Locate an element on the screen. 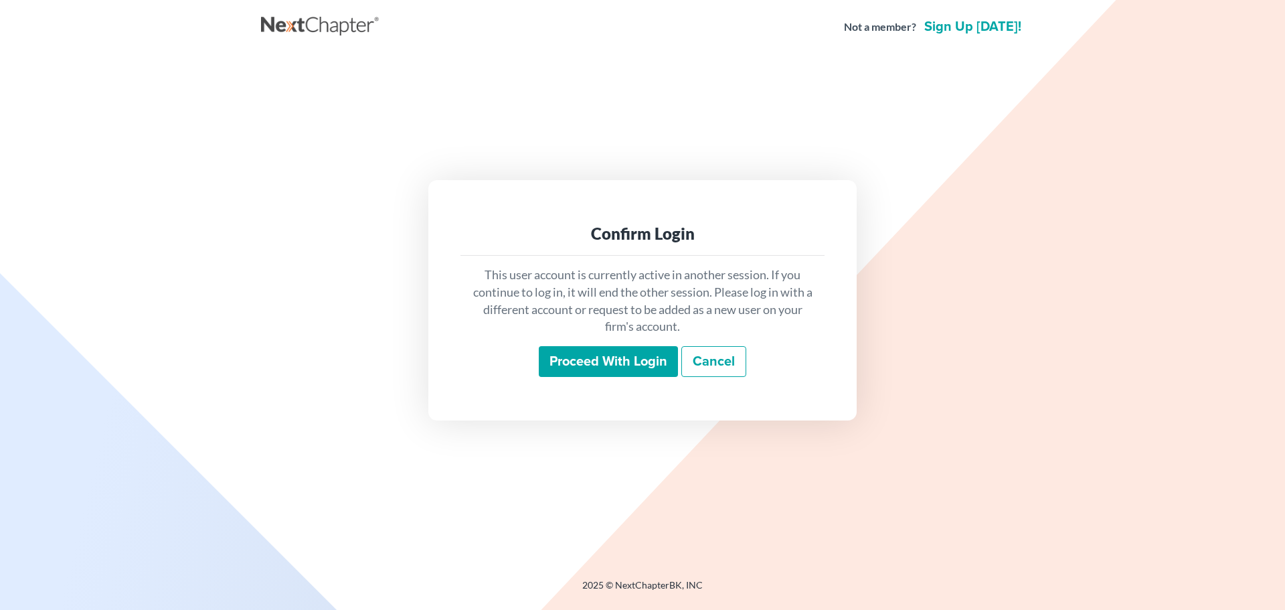  strong: Not a member? is located at coordinates (880, 27).